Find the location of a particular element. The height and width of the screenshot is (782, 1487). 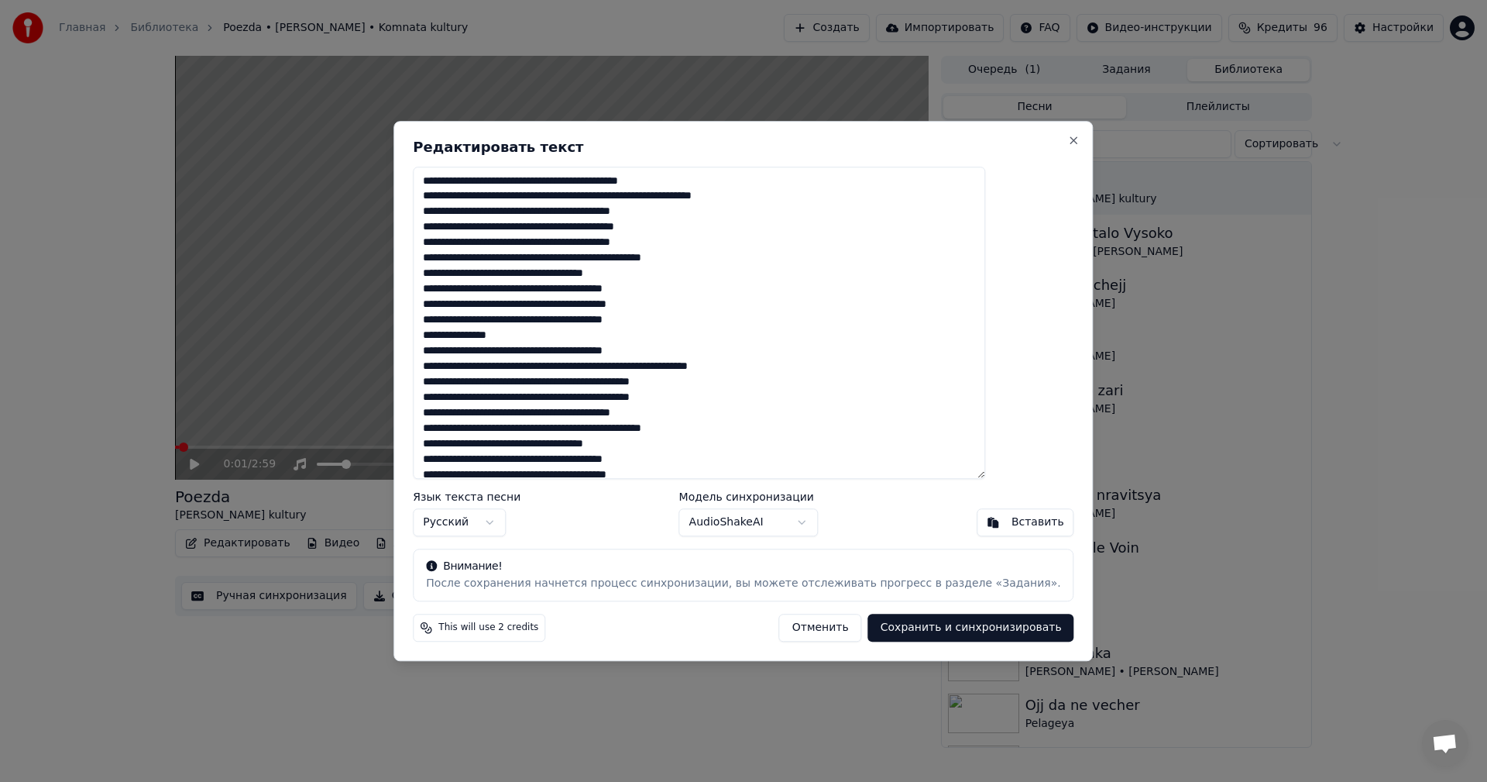

label: Язык текста песни is located at coordinates (466, 496).